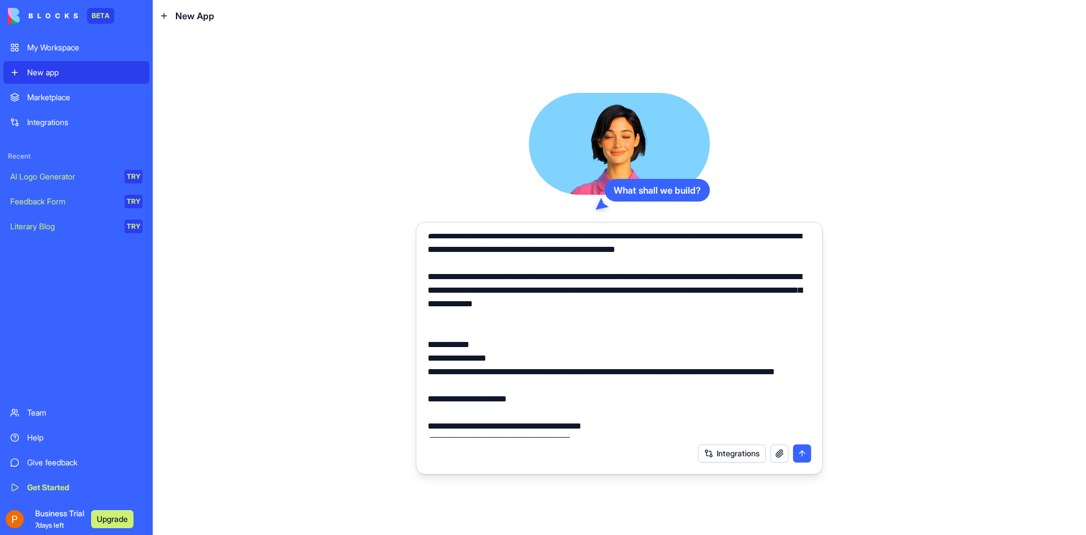 This screenshot has width=1086, height=535. I want to click on div: Help, so click(85, 437).